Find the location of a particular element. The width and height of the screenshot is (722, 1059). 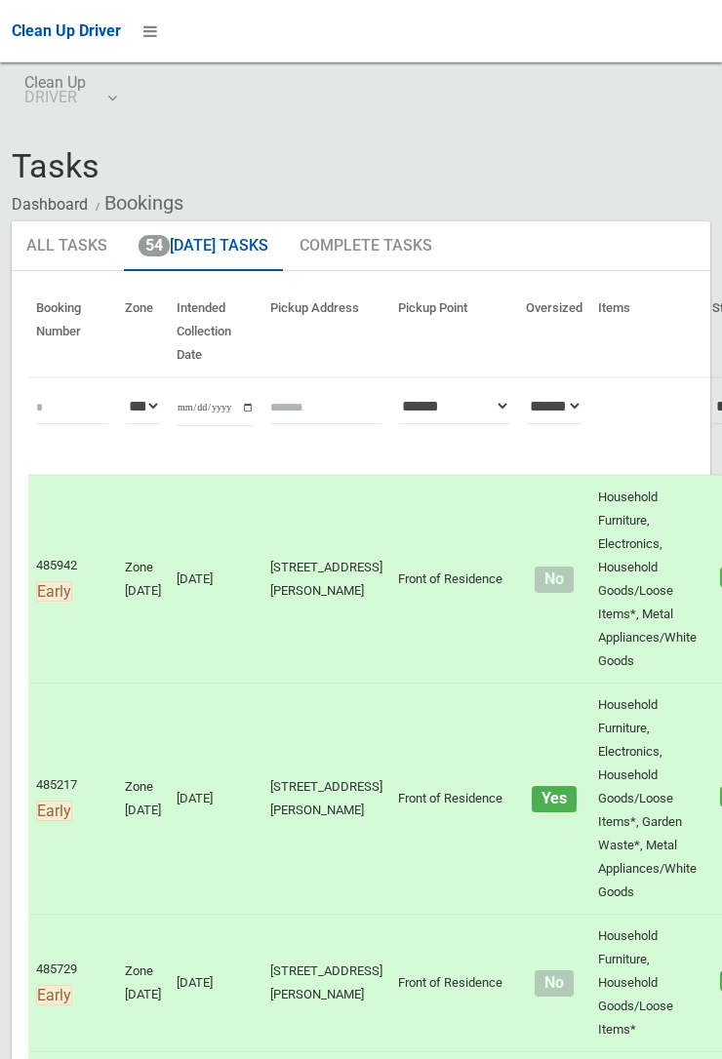

a: Clean UpDRIVER is located at coordinates (69, 94).